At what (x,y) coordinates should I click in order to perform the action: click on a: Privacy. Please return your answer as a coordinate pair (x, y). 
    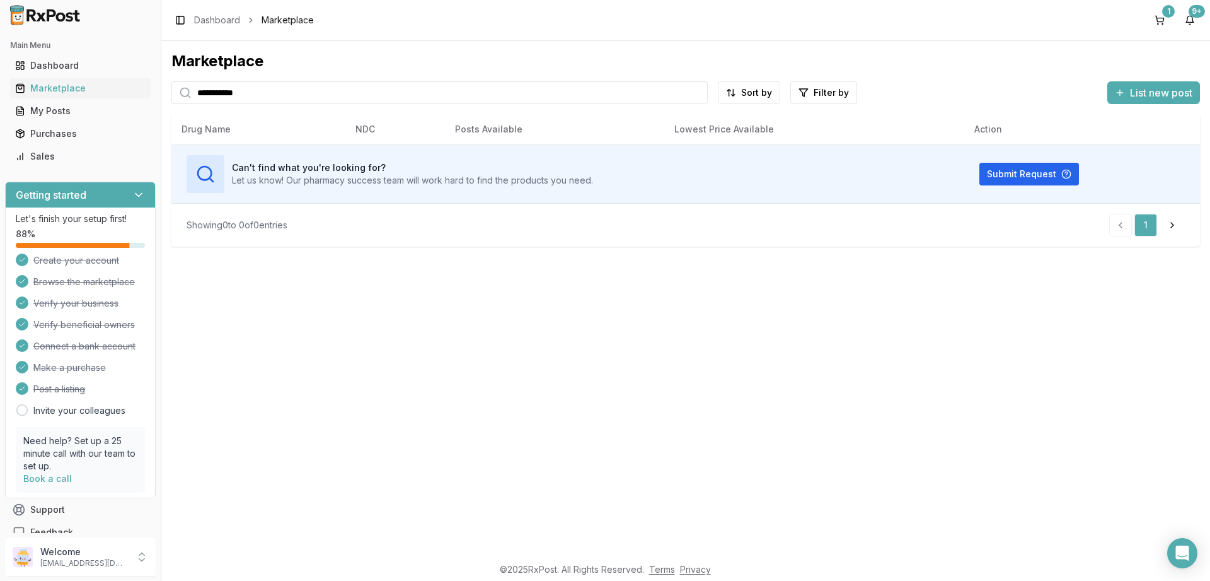
    Looking at the image, I should click on (695, 569).